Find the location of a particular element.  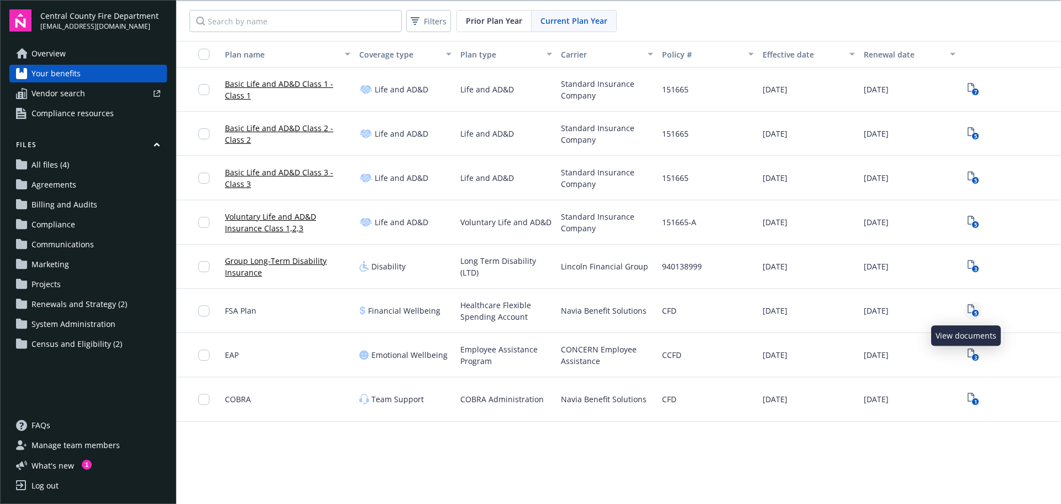

div: Coverage type is located at coordinates (399, 54).